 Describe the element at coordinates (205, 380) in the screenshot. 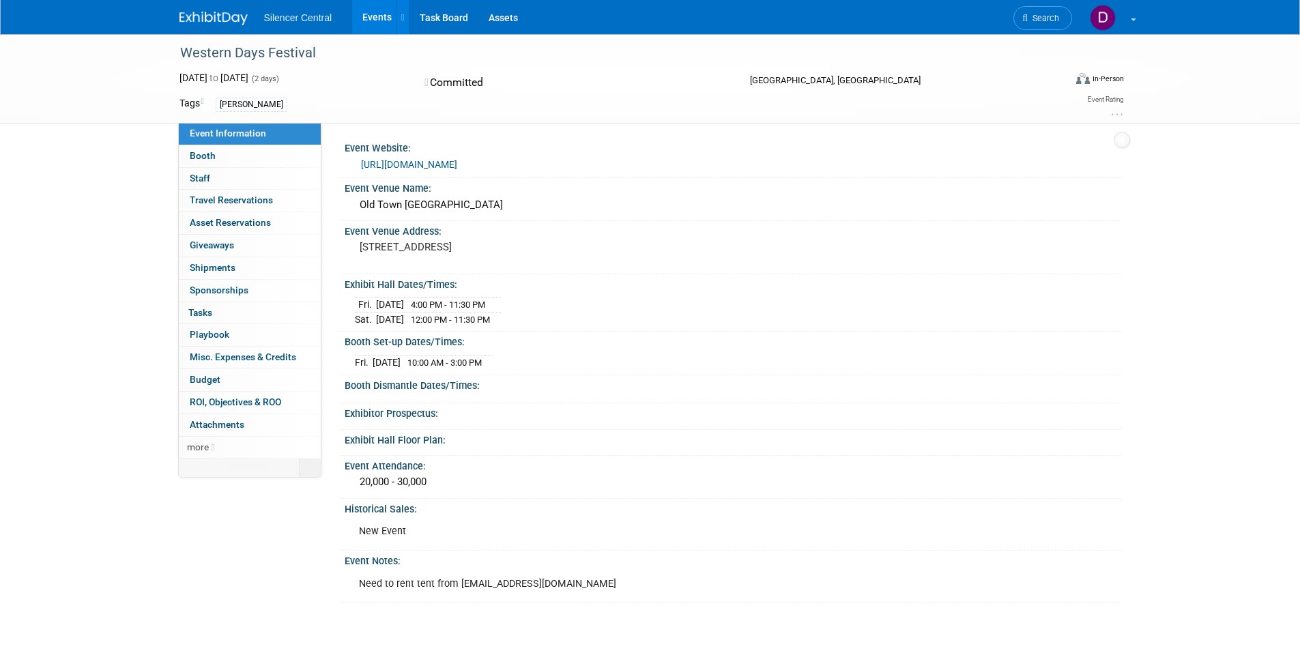

I see `span: Budget` at that location.